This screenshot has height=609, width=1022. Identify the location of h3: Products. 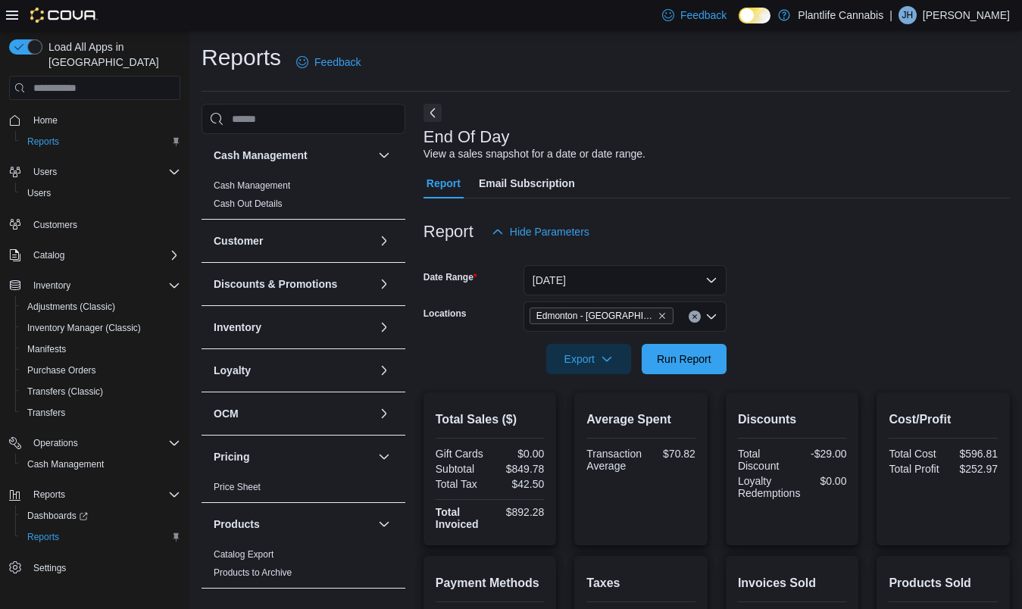
(236, 524).